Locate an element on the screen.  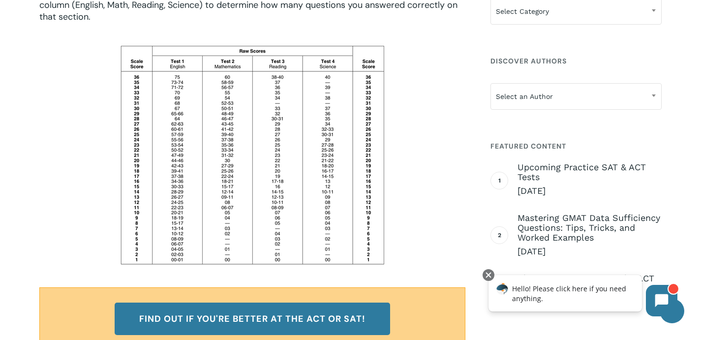
span: Select an Author is located at coordinates (576, 96).